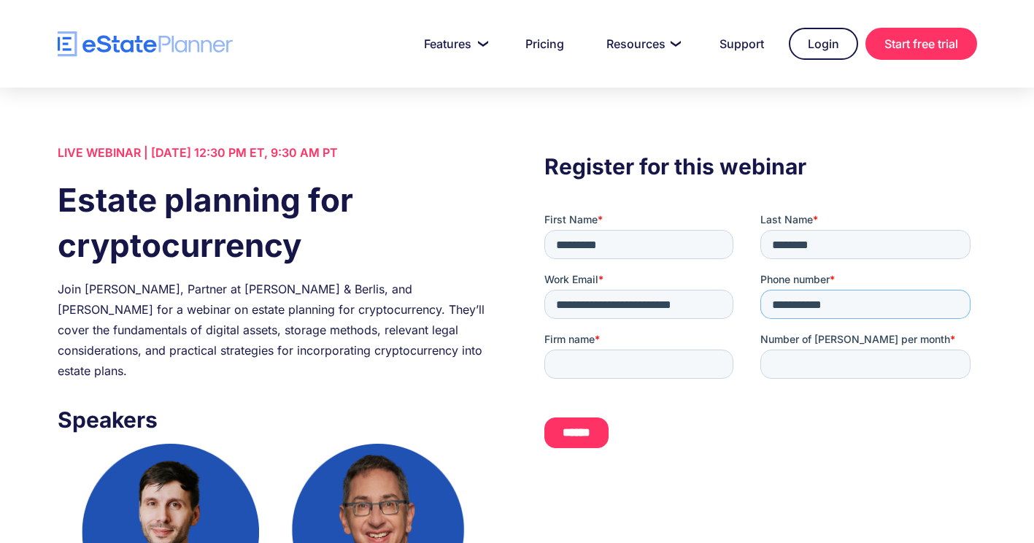  What do you see at coordinates (742, 44) in the screenshot?
I see `a: Support` at bounding box center [742, 44].